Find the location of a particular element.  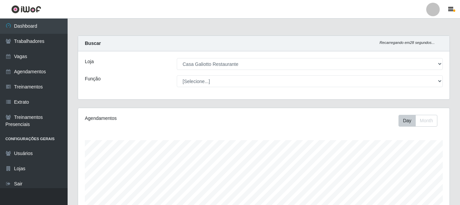

i: Recarregando em 28 segundos... is located at coordinates (407, 43).